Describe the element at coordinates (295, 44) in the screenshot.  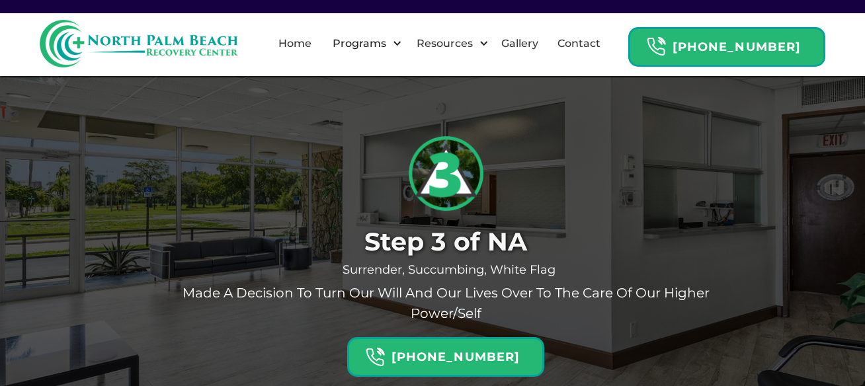
I see `a: Home` at that location.